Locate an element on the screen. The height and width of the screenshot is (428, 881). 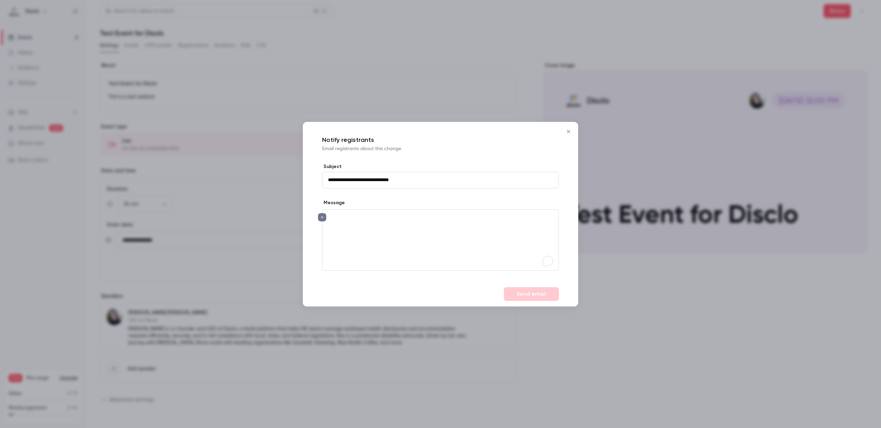
label: Message is located at coordinates (333, 203).